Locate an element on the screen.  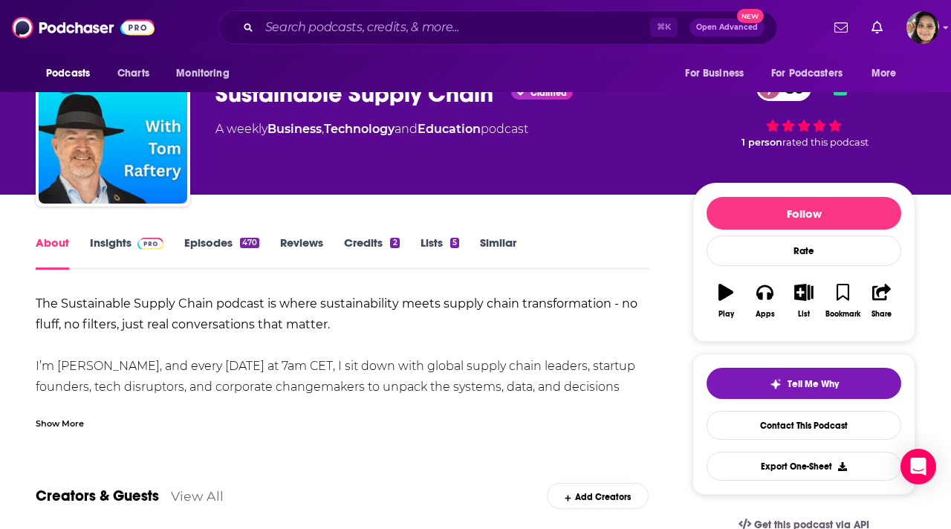
div: 2 is located at coordinates (394, 243).